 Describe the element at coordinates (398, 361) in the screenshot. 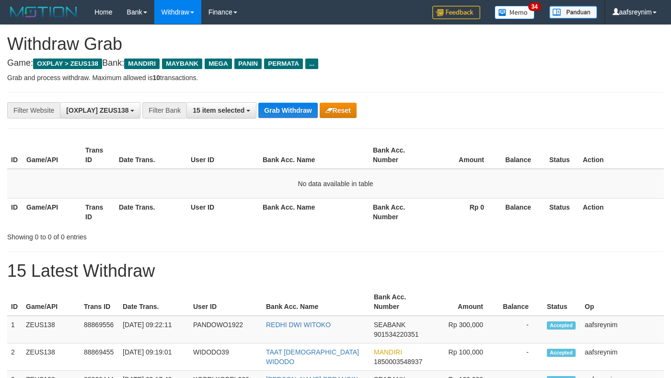

I see `span: Copy 1850003548937 to clipboard` at that location.